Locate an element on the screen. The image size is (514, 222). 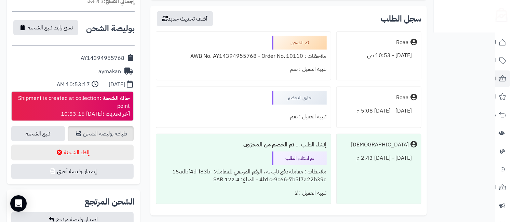
div: إنشاء الطلب .... is located at coordinates (243, 144).